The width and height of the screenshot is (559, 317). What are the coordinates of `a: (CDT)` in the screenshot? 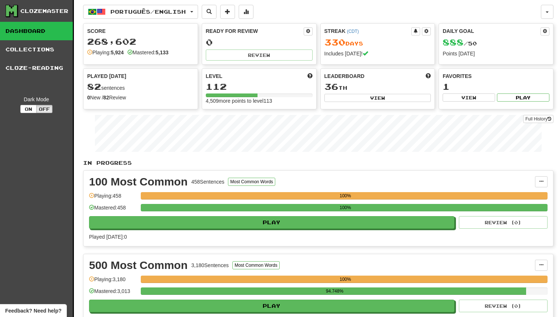 It's located at (353, 31).